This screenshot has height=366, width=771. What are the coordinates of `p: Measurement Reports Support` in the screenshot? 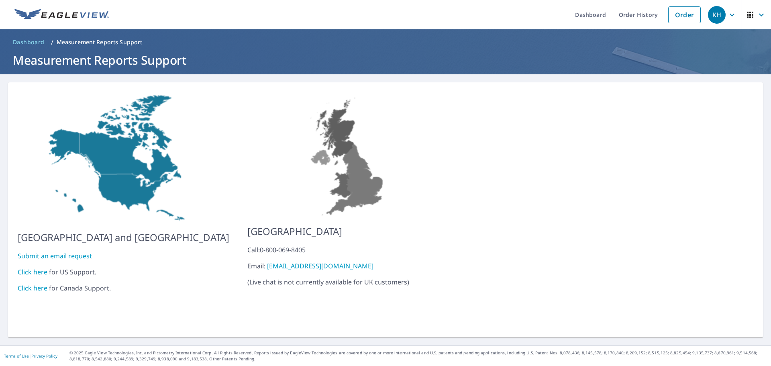 It's located at (100, 42).